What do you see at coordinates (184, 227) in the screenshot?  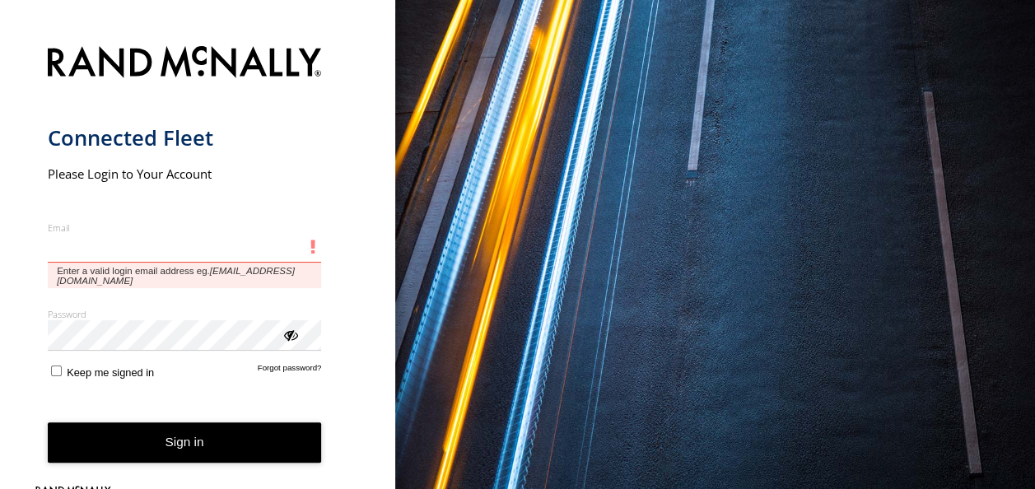 I see `label: Email` at bounding box center [184, 227].